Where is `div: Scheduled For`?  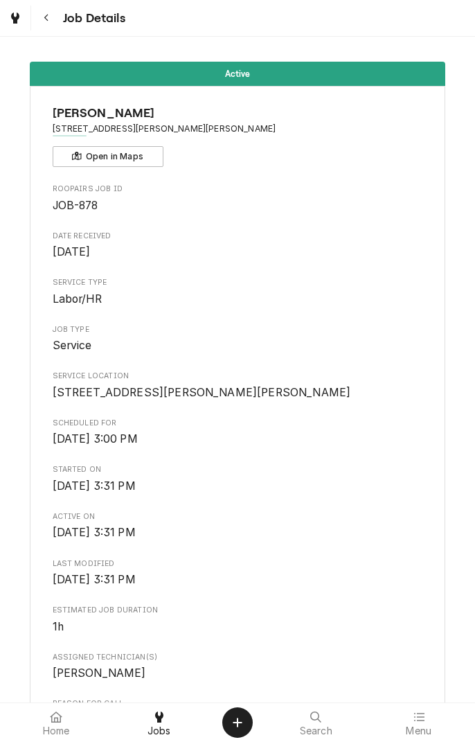 div: Scheduled For is located at coordinates (238, 432).